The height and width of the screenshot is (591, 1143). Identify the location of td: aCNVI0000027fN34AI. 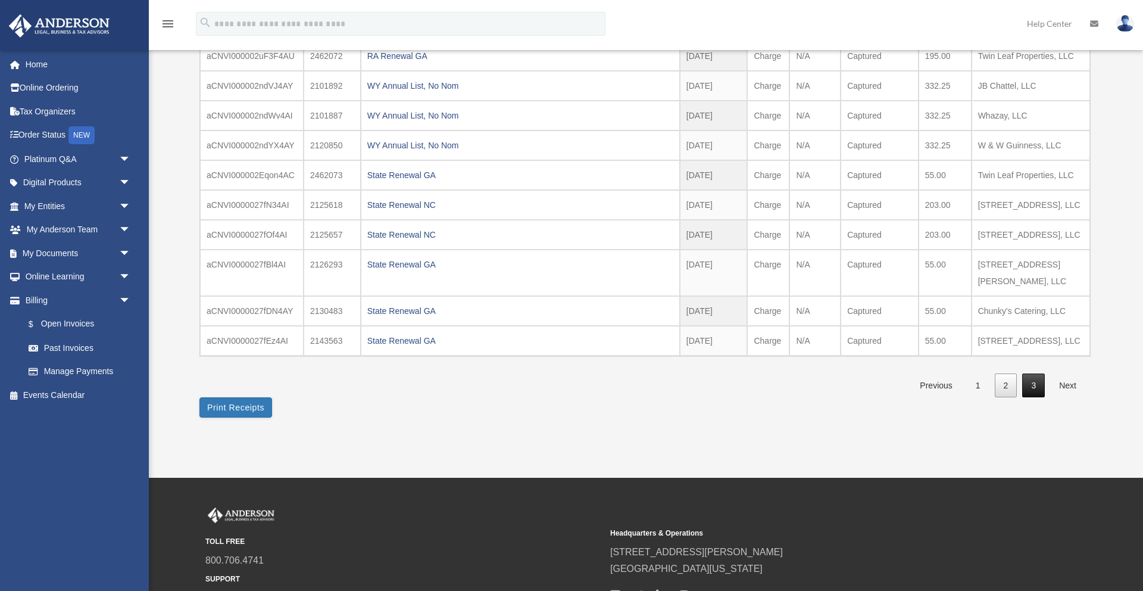
(252, 205).